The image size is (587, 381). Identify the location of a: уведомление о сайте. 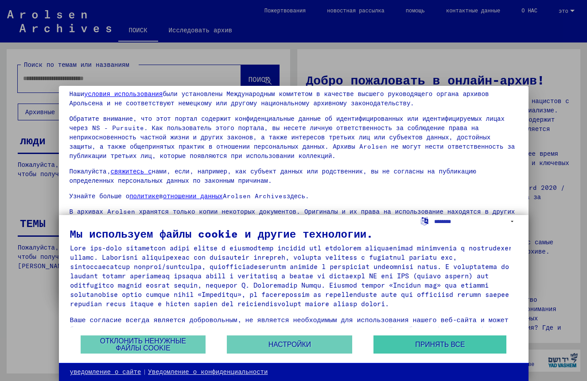
(105, 373).